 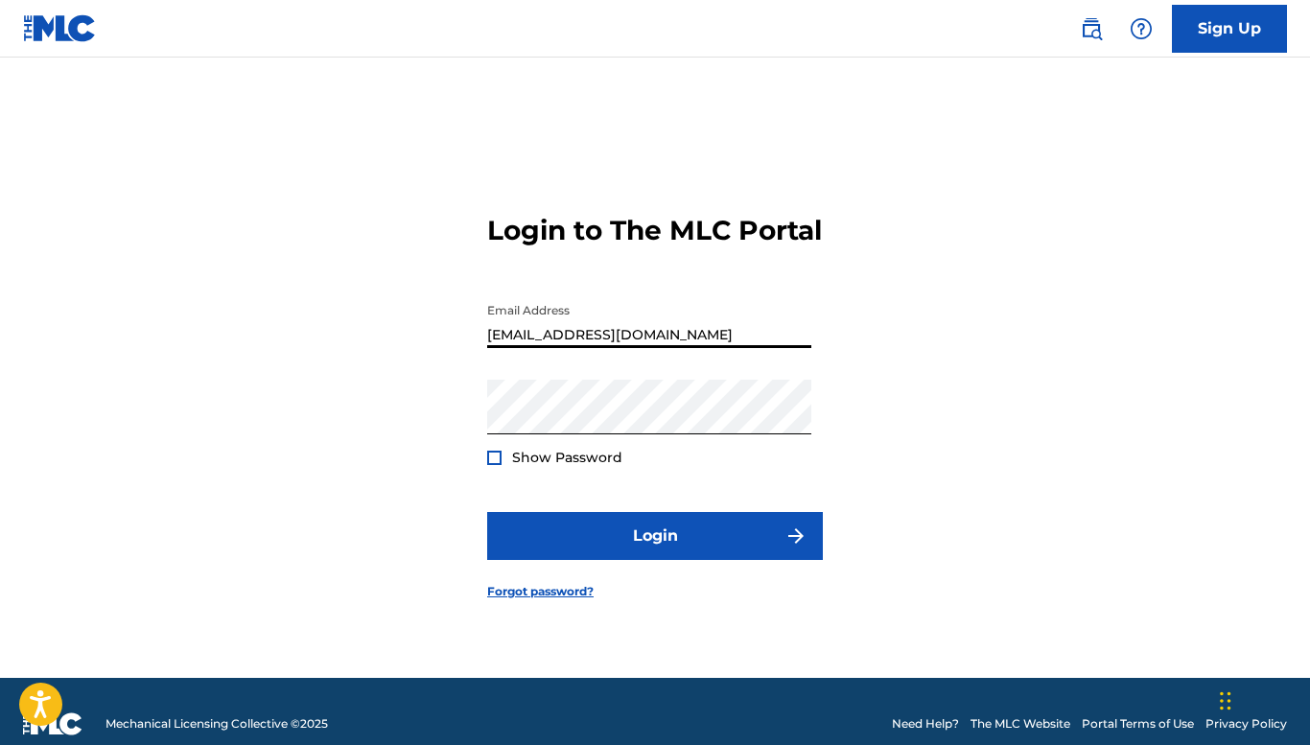 What do you see at coordinates (796, 536) in the screenshot?
I see `img: f7272a7cc735f4ea7f67.svg` at bounding box center [796, 536].